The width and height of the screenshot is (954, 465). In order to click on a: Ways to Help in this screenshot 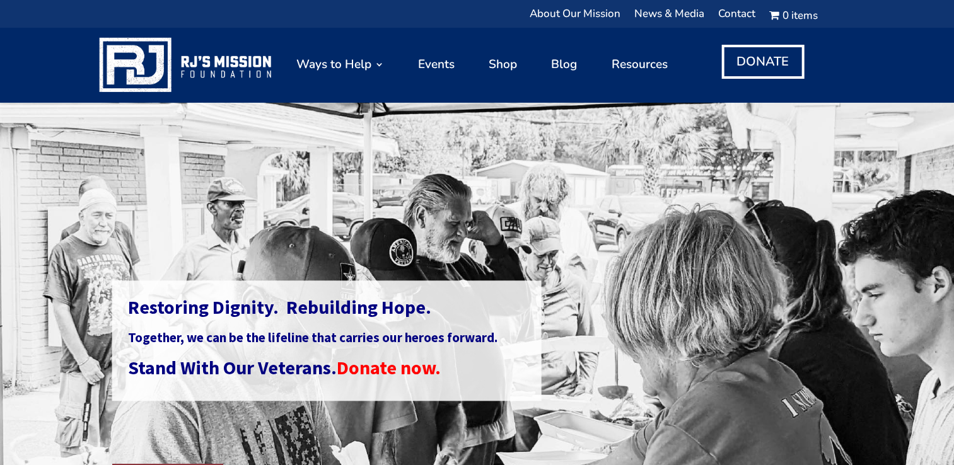, I will do `click(340, 64)`.